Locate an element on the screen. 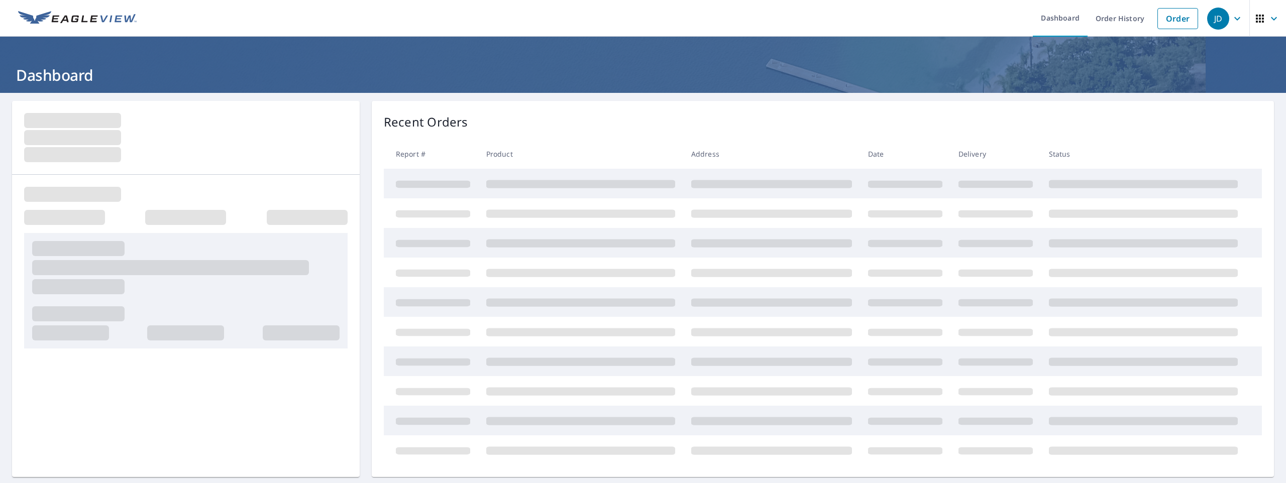 This screenshot has width=1286, height=483. th: Date is located at coordinates (906, 154).